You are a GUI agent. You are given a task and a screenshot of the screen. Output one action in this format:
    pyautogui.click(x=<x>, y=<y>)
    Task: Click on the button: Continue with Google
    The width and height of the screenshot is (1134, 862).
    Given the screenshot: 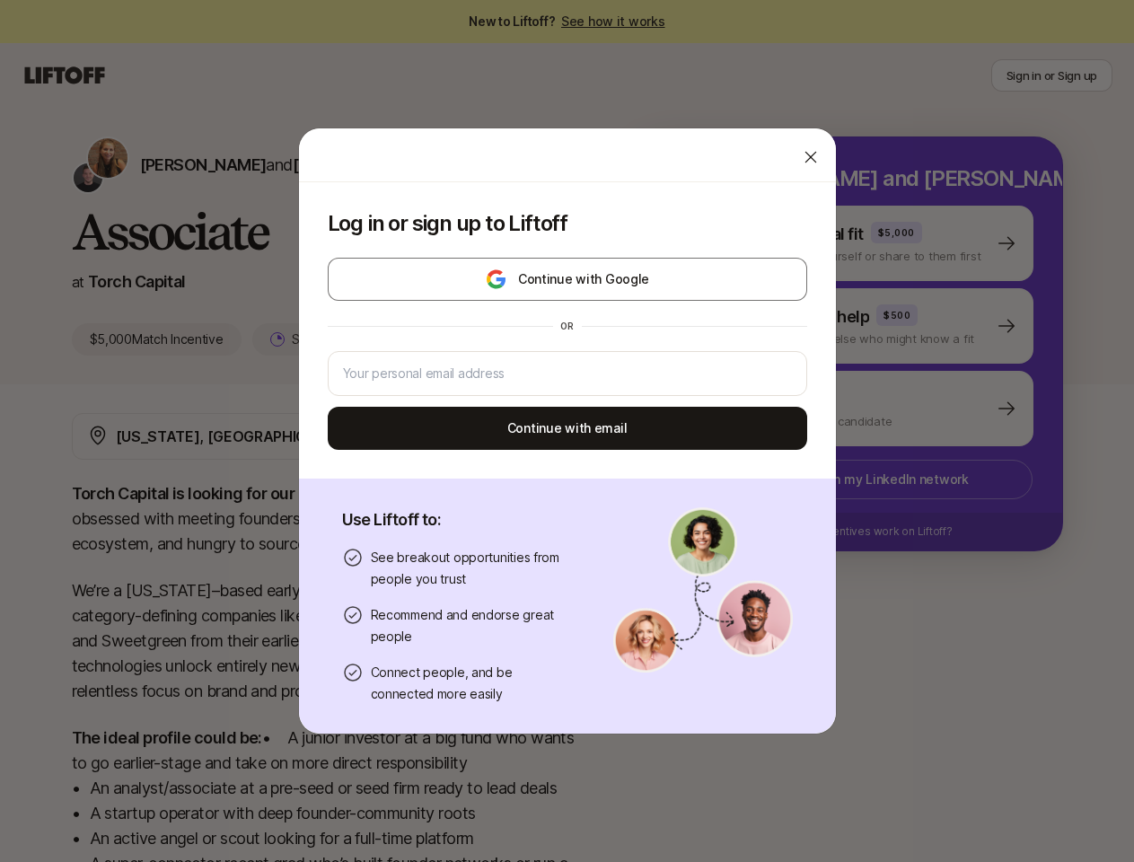 What is the action you would take?
    pyautogui.click(x=568, y=279)
    